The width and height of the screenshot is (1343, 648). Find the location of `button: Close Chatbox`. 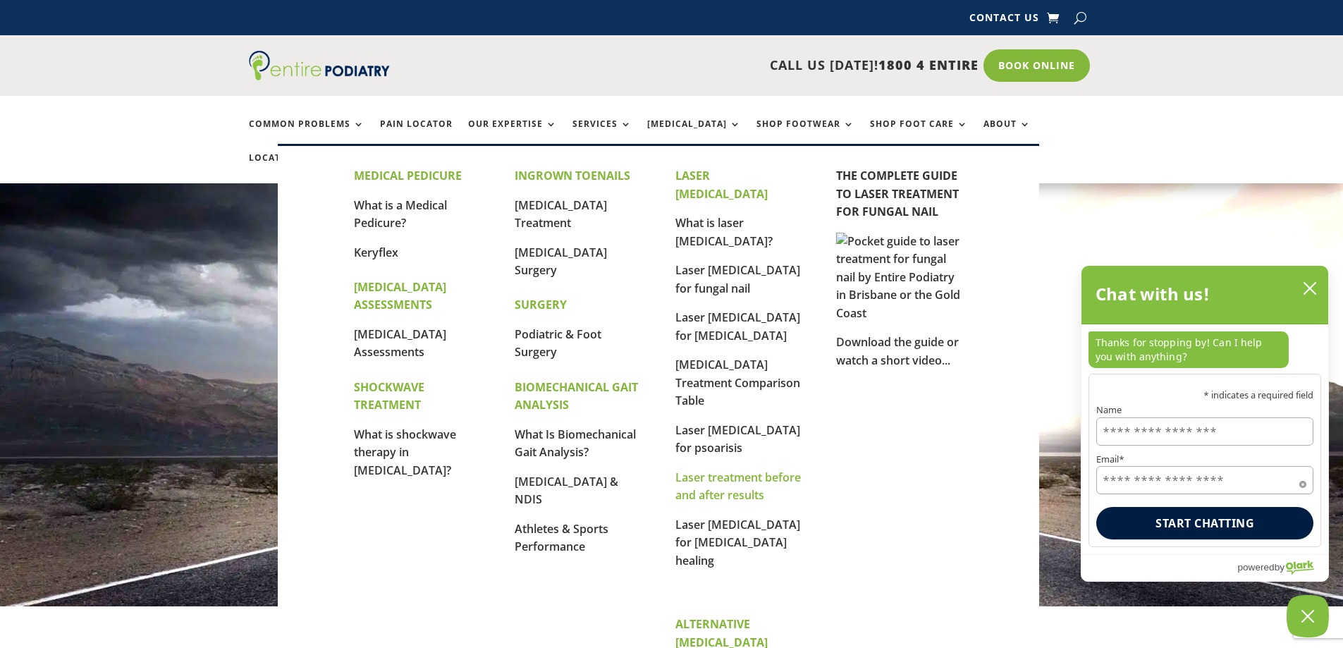

button: Close Chatbox is located at coordinates (1308, 616).